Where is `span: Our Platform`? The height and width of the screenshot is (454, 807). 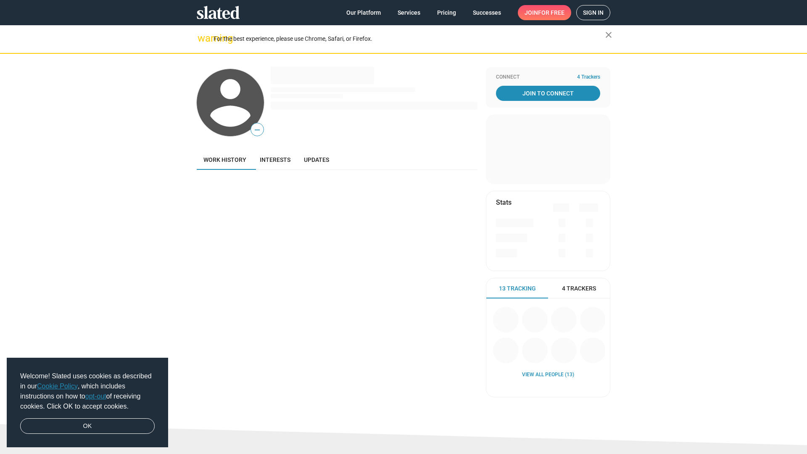
span: Our Platform is located at coordinates (364, 13).